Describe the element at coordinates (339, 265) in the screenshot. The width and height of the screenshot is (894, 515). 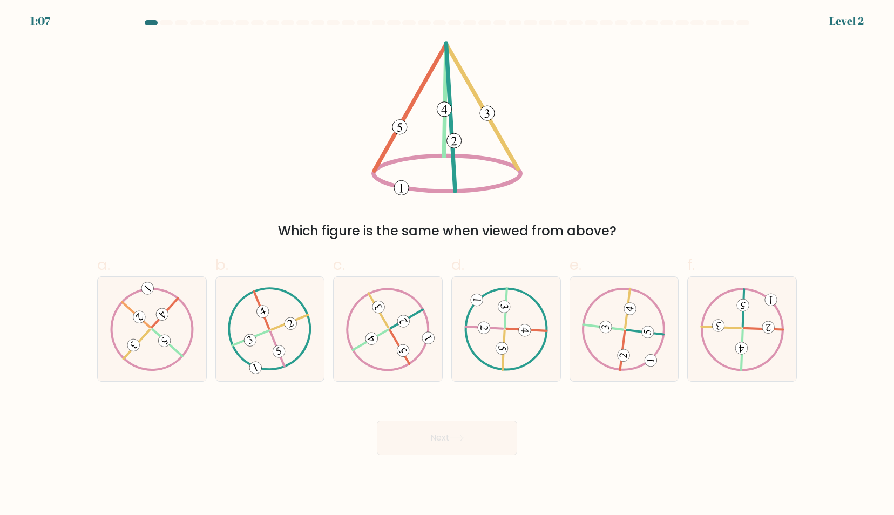
I see `span: c.` at that location.